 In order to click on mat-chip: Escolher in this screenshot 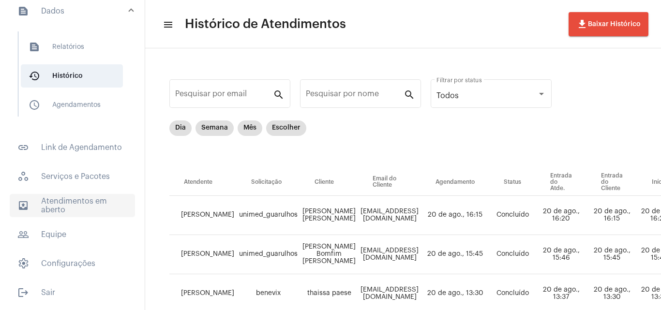, I will do `click(286, 128)`.